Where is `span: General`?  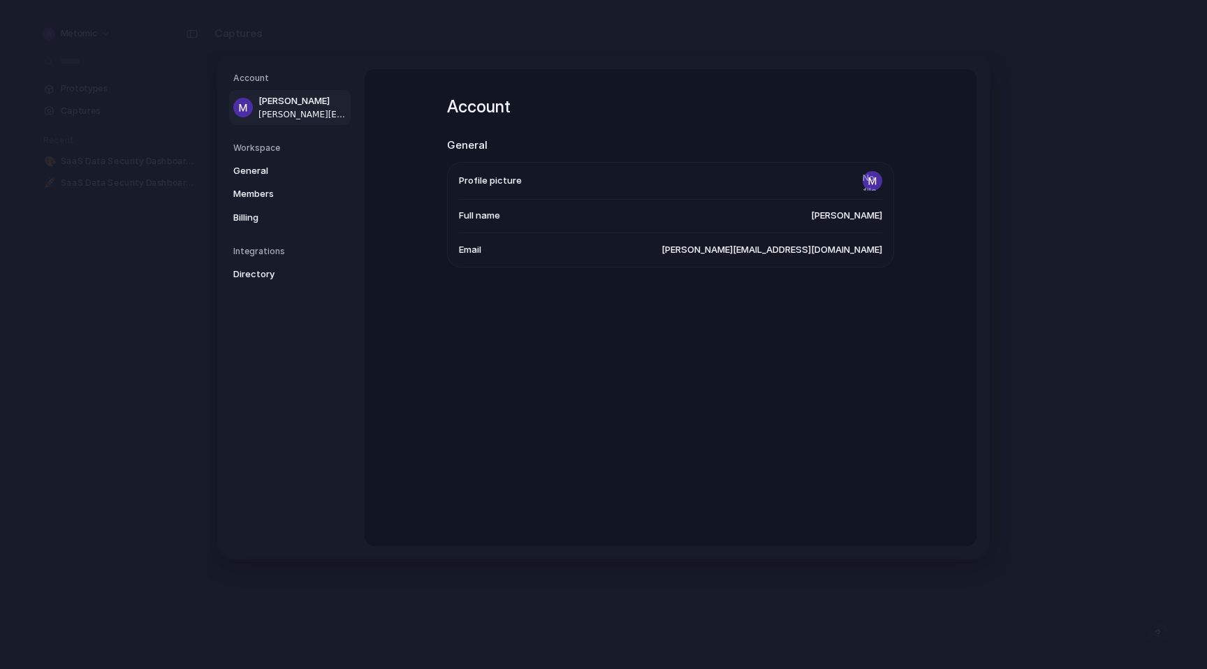
span: General is located at coordinates (278, 171).